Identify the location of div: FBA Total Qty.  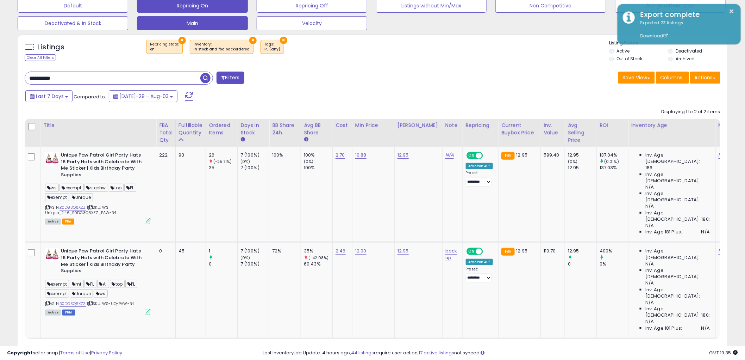
(166, 132).